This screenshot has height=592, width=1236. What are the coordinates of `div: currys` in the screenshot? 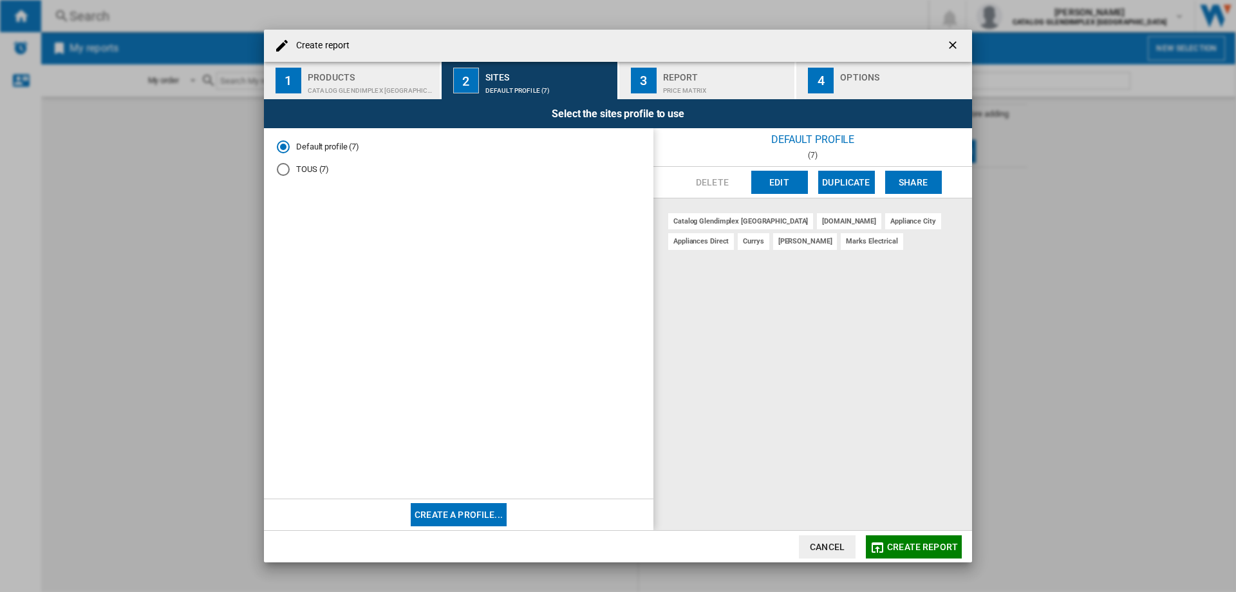 It's located at (753, 241).